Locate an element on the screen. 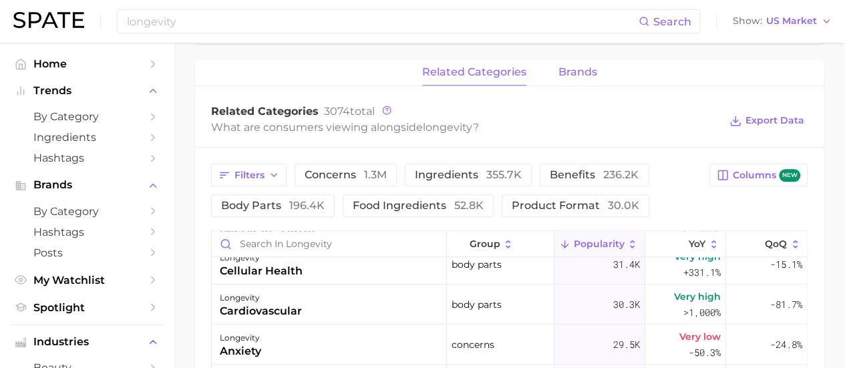 The width and height of the screenshot is (845, 368). span: Ingredients is located at coordinates (87, 137).